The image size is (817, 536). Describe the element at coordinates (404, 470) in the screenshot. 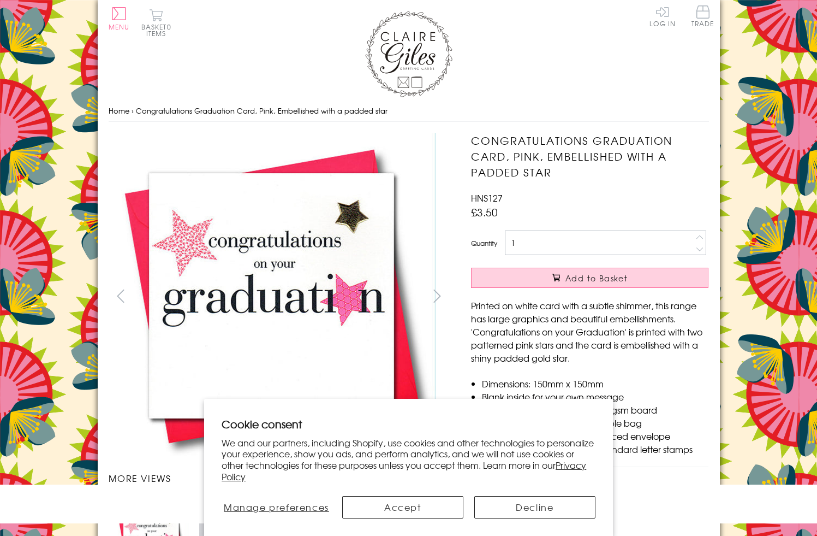

I see `a: Privacy Policy` at that location.